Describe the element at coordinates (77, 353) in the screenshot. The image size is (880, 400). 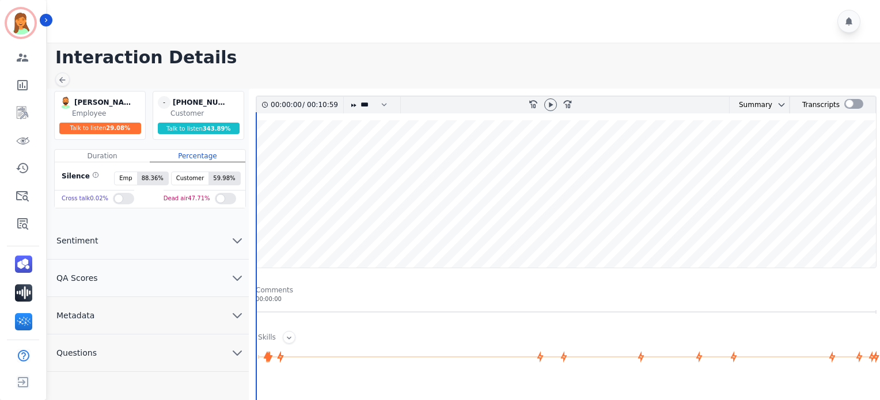
I see `span: Questions` at that location.